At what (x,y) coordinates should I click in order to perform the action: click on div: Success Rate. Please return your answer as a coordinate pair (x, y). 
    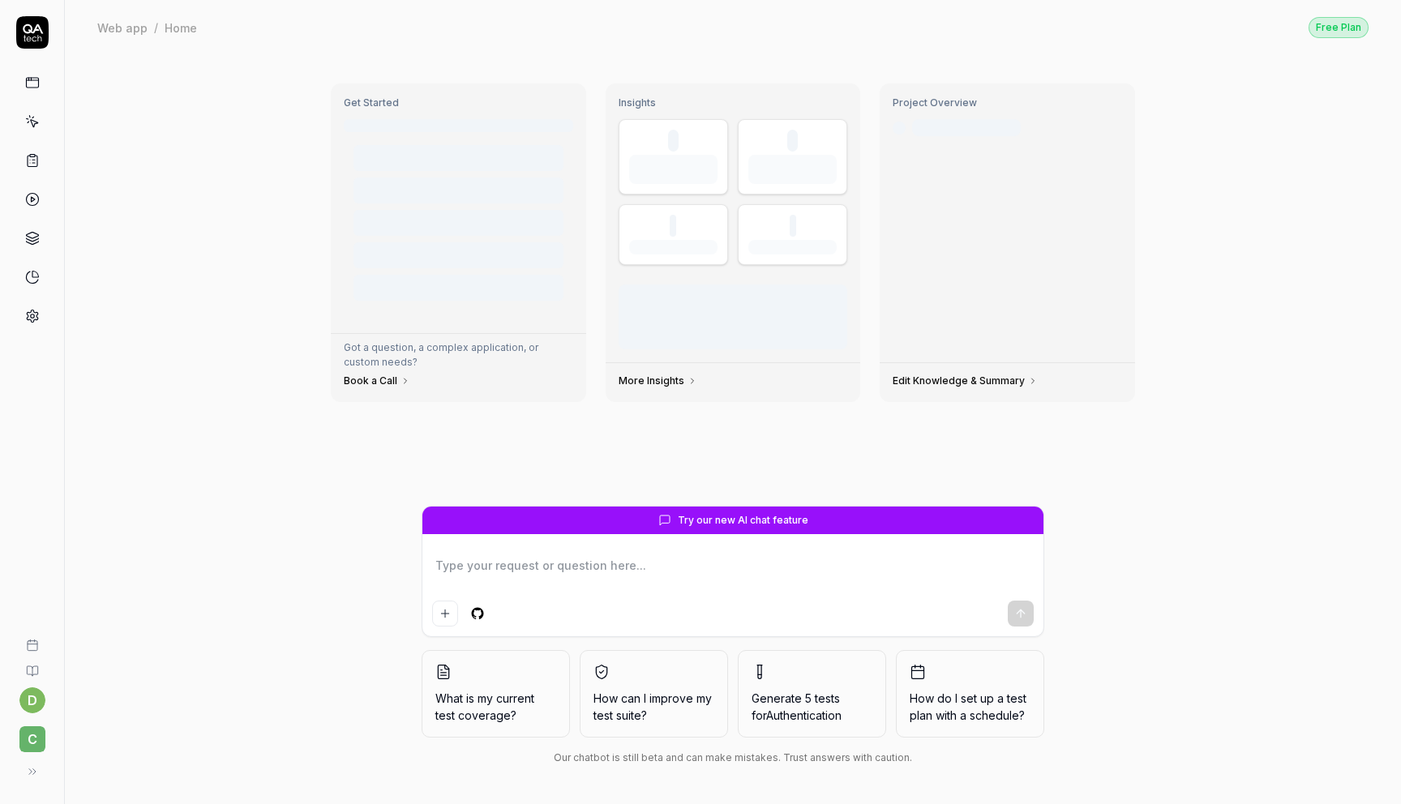
    Looking at the image, I should click on (673, 247).